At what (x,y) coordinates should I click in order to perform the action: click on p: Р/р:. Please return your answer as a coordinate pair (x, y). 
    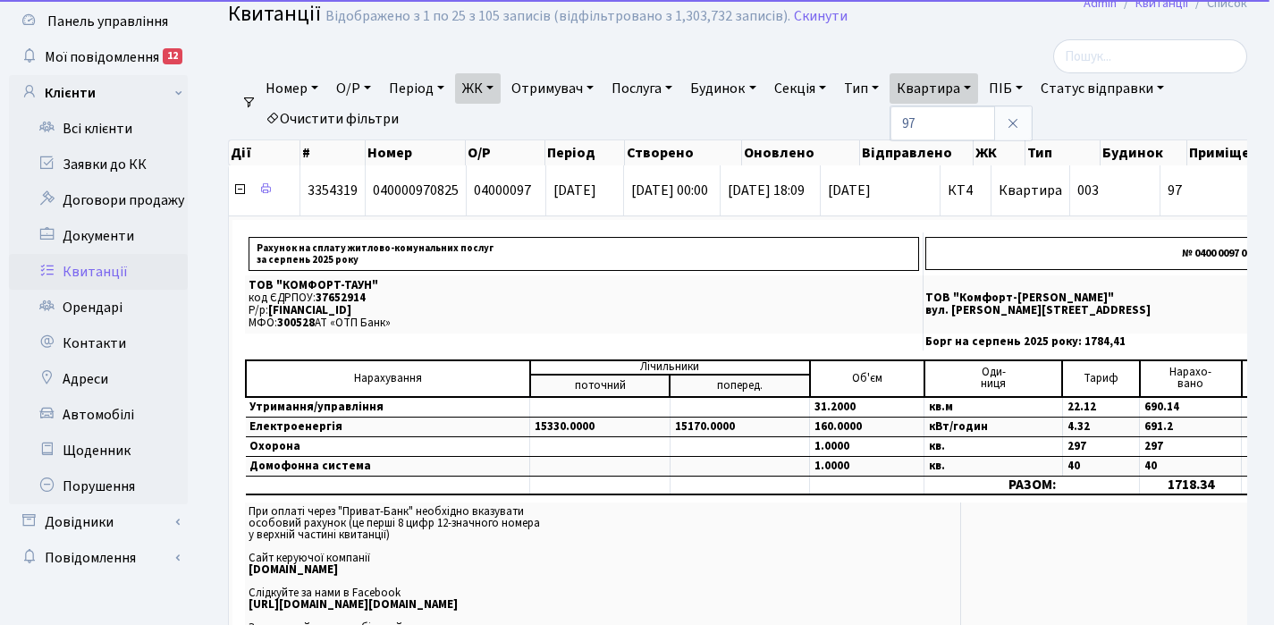
    Looking at the image, I should click on (584, 310).